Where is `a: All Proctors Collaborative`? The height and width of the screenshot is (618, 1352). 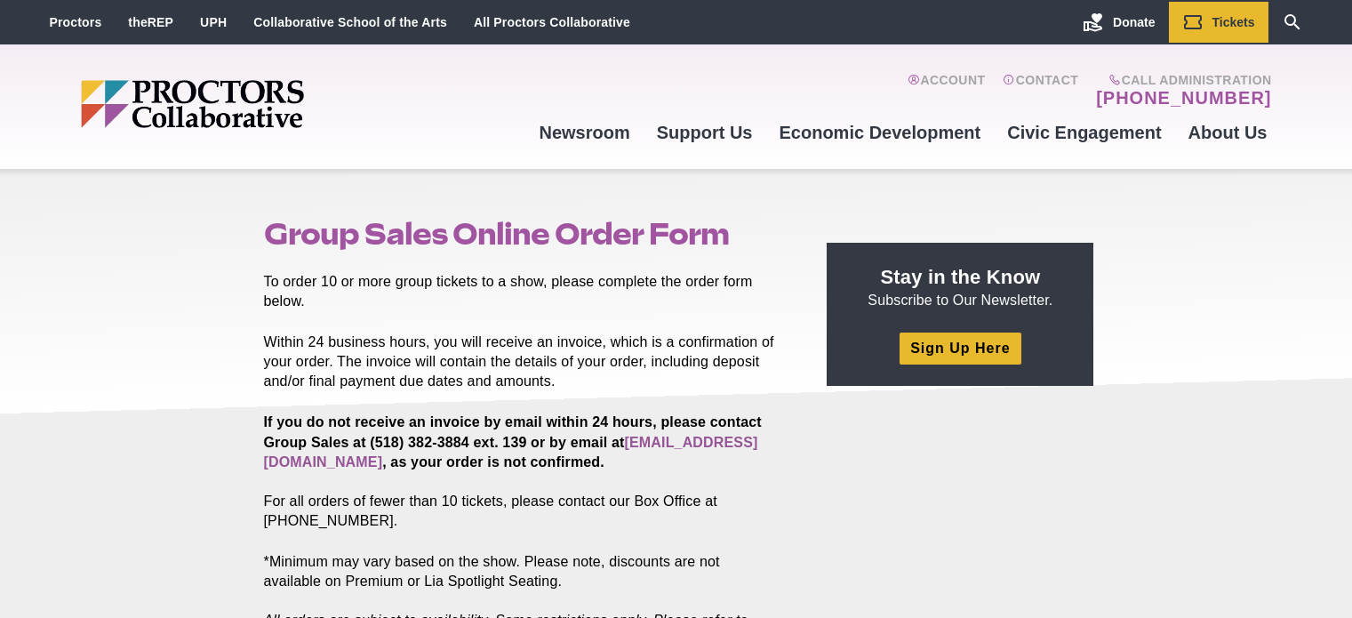
a: All Proctors Collaborative is located at coordinates (552, 22).